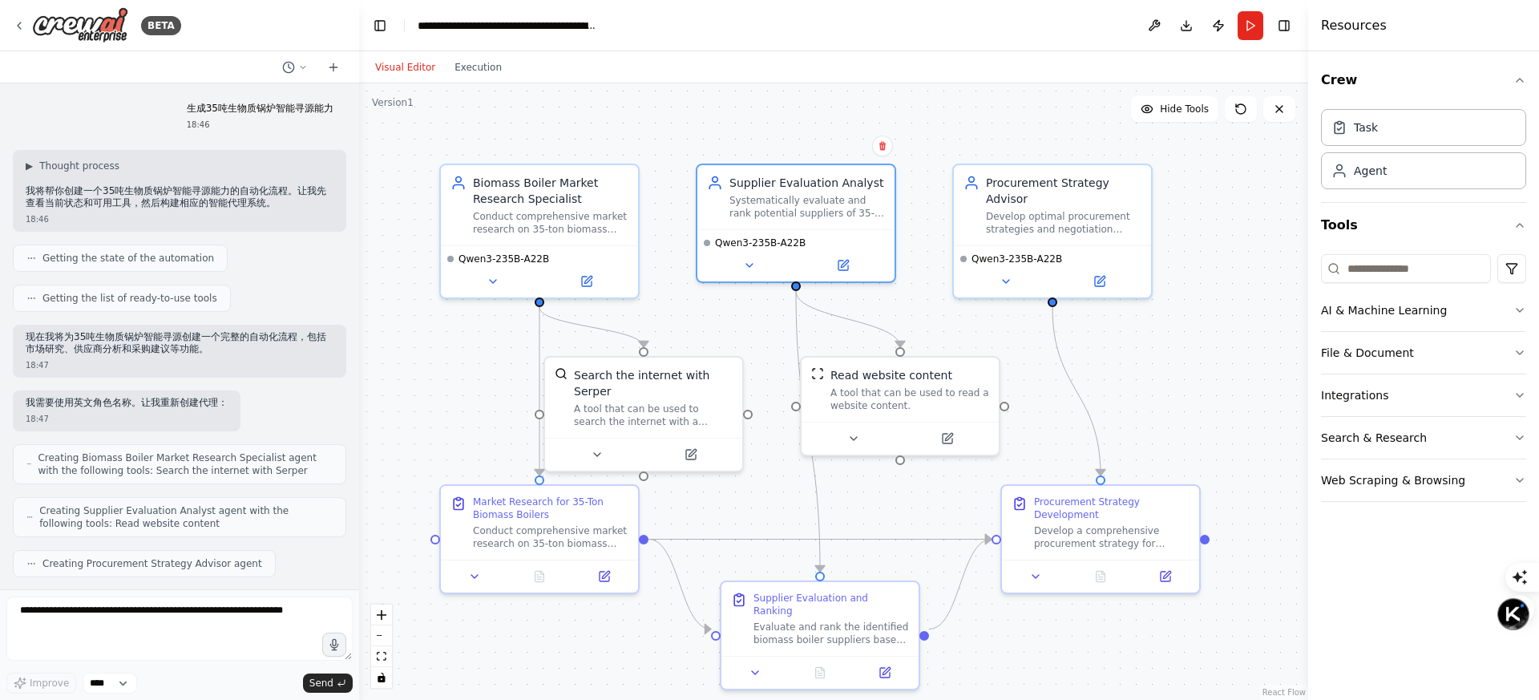  I want to click on span: Send, so click(321, 683).